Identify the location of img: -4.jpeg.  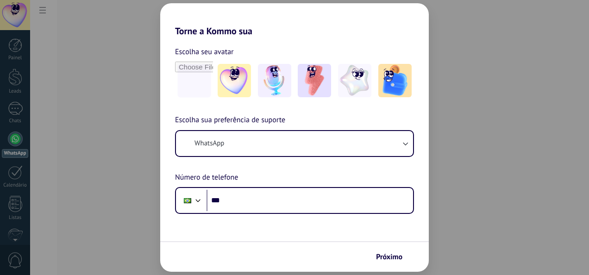
(355, 81).